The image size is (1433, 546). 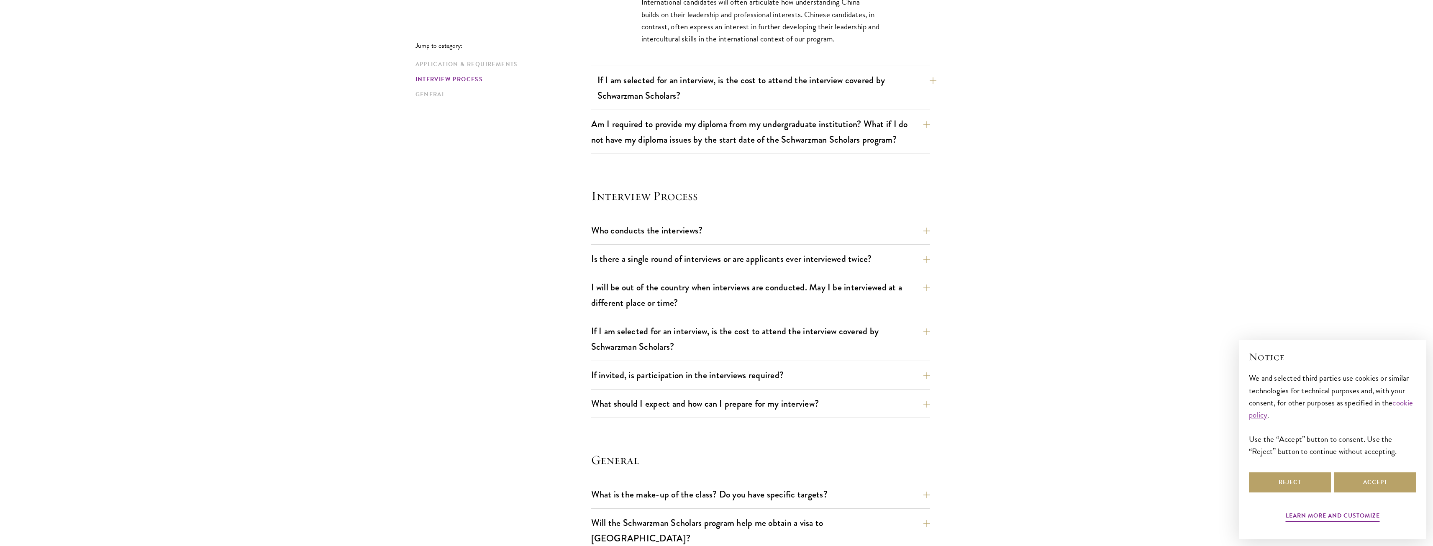 What do you see at coordinates (1290, 482) in the screenshot?
I see `button: Reject` at bounding box center [1290, 482].